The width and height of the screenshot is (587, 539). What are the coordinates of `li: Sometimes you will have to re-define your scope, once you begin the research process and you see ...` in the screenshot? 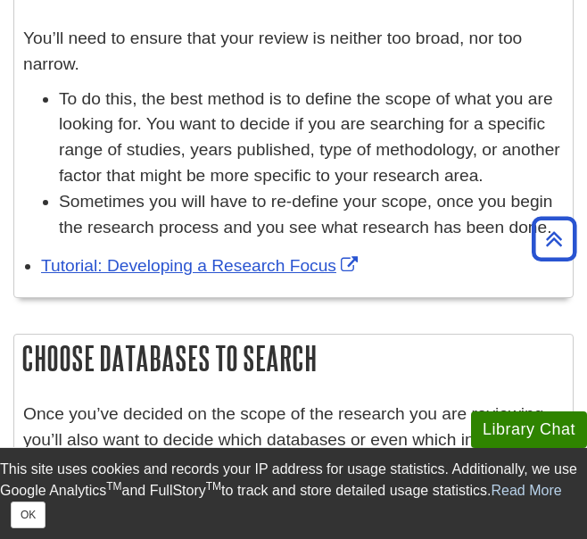 It's located at (312, 215).